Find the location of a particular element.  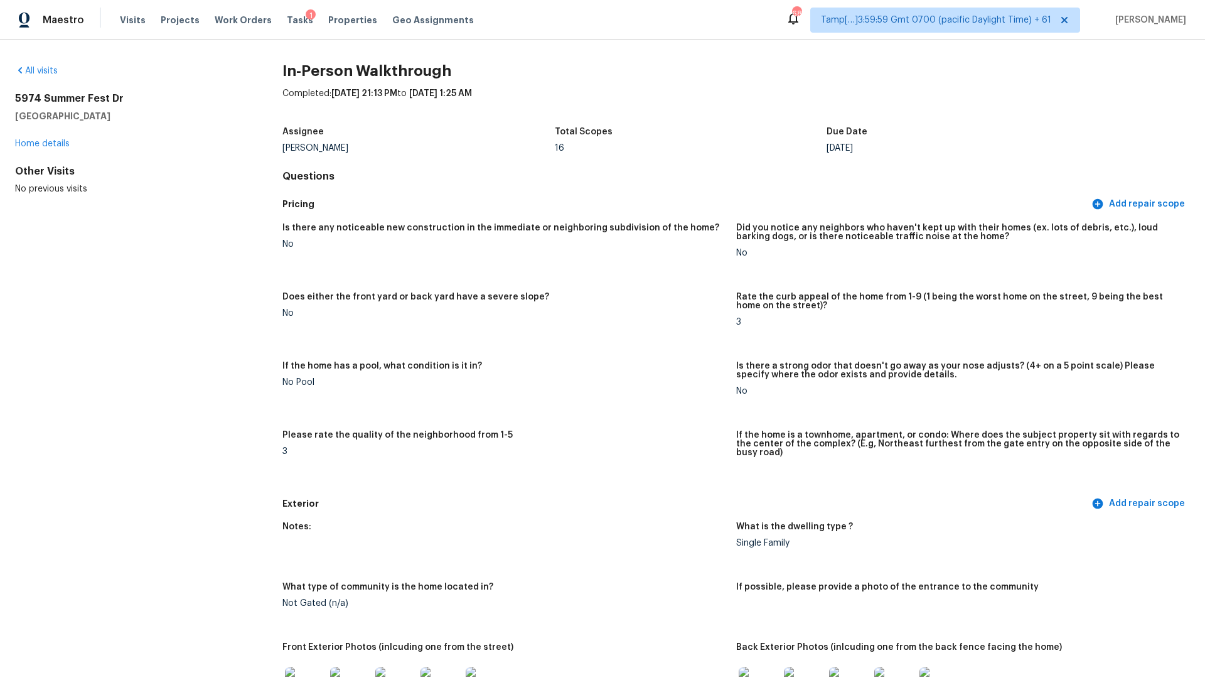

div: Not Gated (n/a) is located at coordinates (504, 603).